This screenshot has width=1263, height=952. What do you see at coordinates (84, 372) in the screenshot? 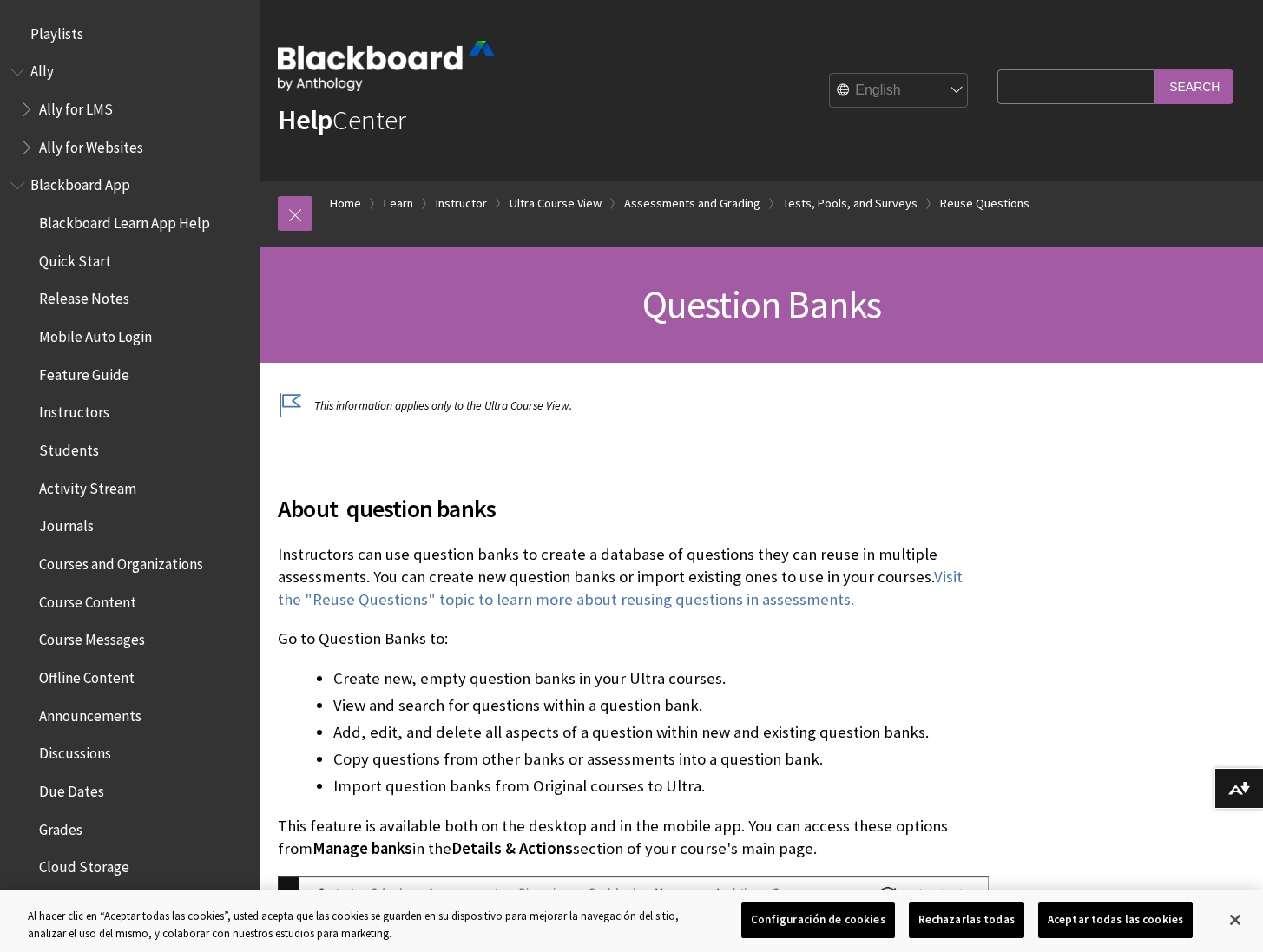
I see `span: Feature Guide` at bounding box center [84, 372].